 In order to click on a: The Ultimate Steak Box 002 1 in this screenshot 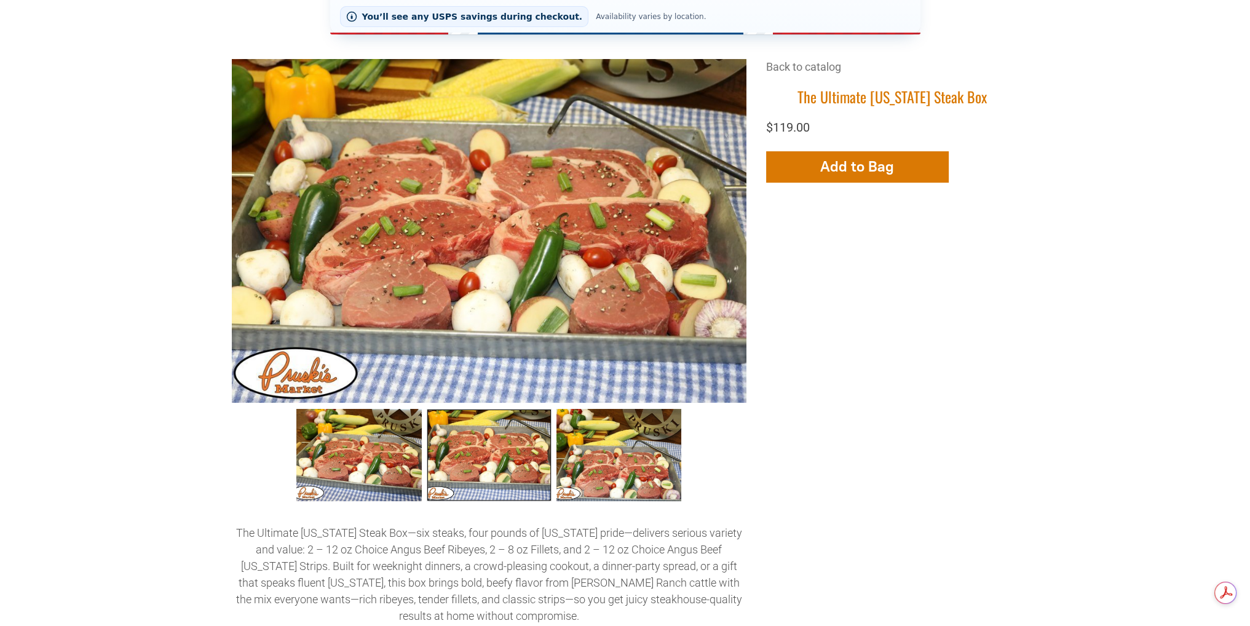, I will do `click(489, 455)`.